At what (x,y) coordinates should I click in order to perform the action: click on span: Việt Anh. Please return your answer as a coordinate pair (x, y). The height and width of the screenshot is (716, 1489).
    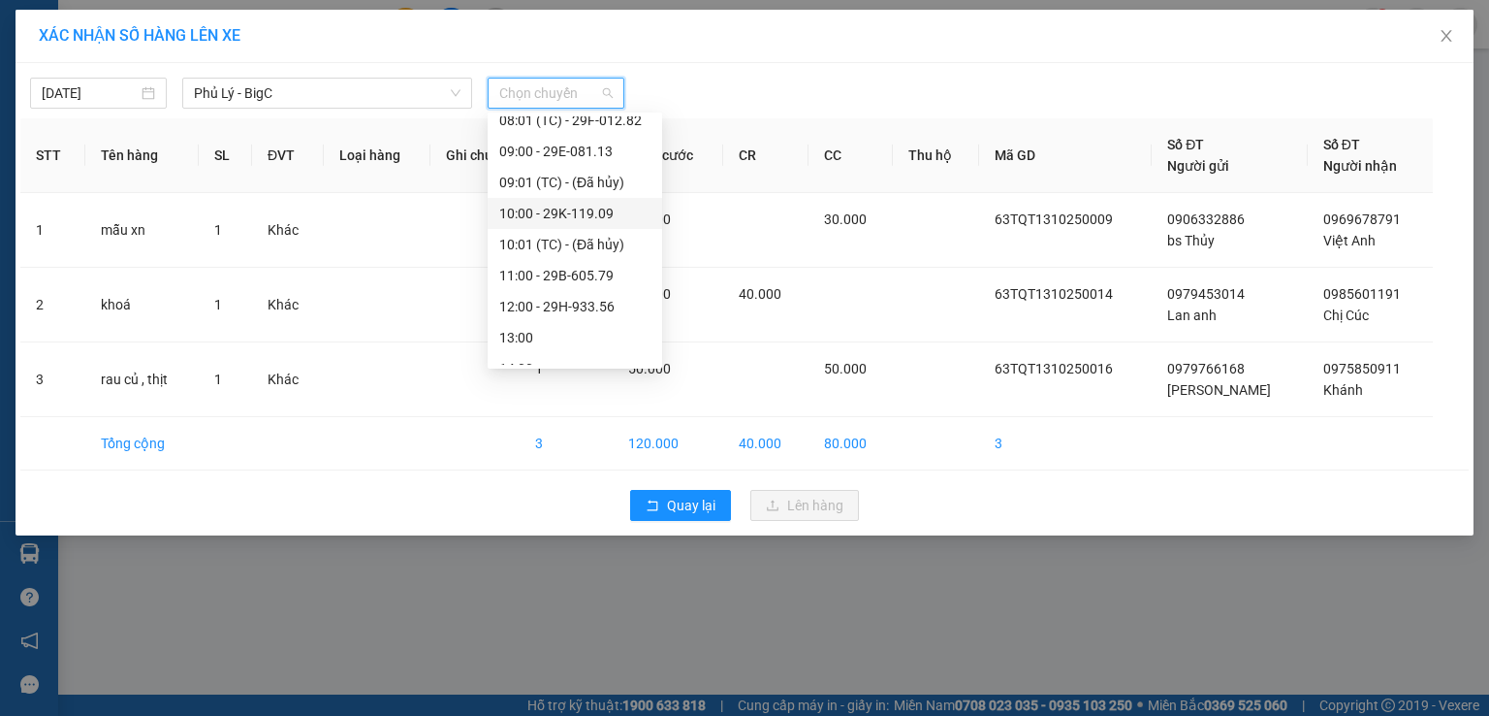
    Looking at the image, I should click on (1350, 240).